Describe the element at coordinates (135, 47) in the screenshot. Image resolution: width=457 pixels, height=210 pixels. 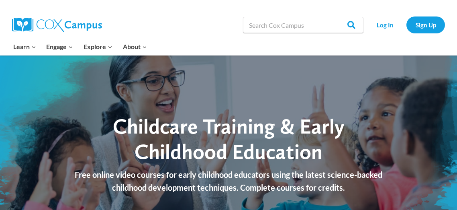
I see `span: About` at that location.